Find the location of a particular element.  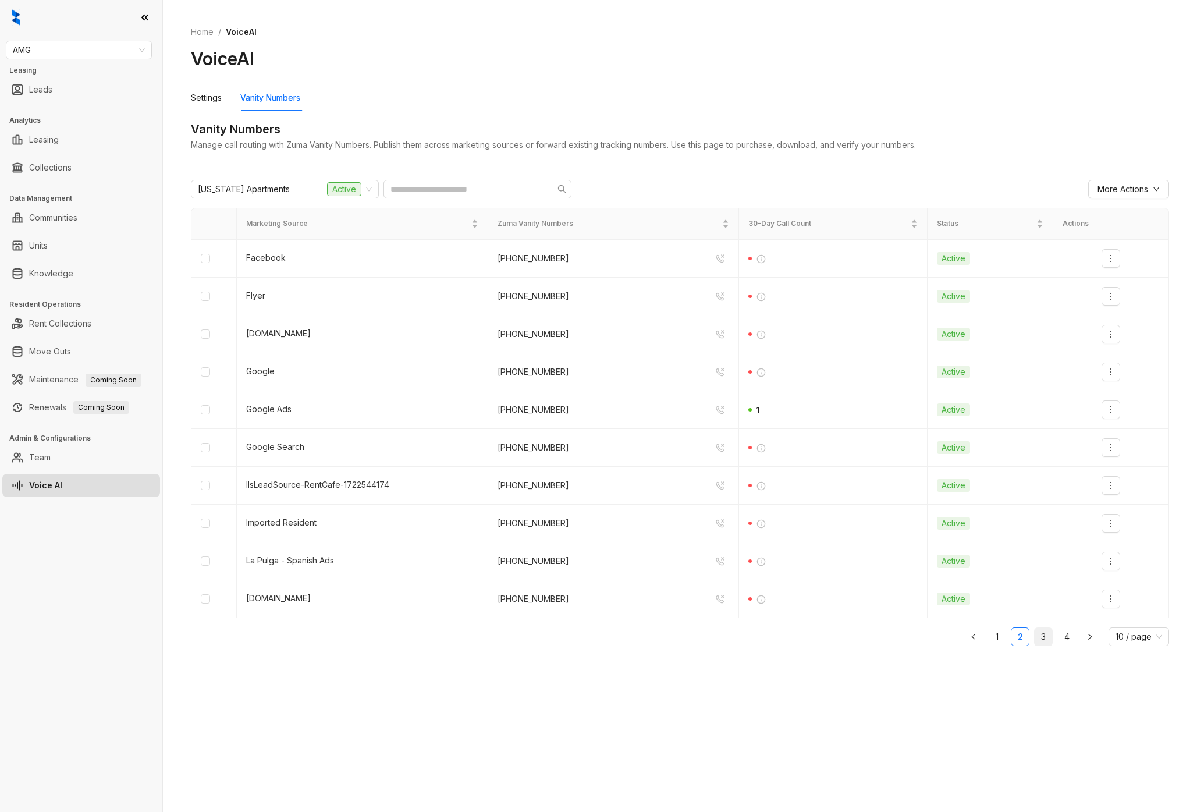

th: Status is located at coordinates (991, 223).